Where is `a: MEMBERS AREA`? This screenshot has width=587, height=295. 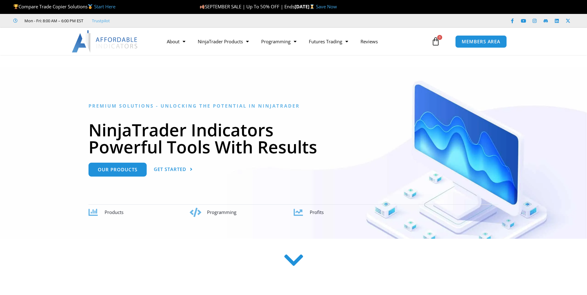 a: MEMBERS AREA is located at coordinates (481, 41).